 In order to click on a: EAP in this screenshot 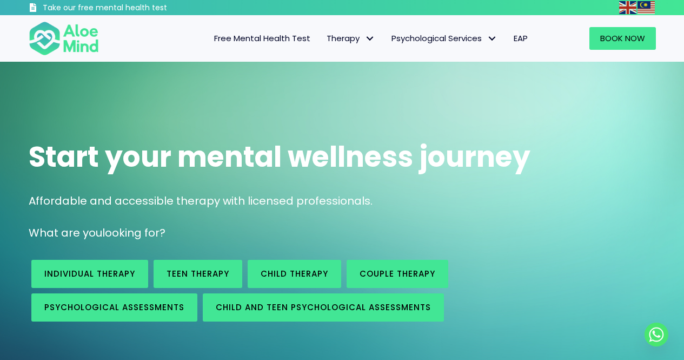, I will do `click(521, 38)`.